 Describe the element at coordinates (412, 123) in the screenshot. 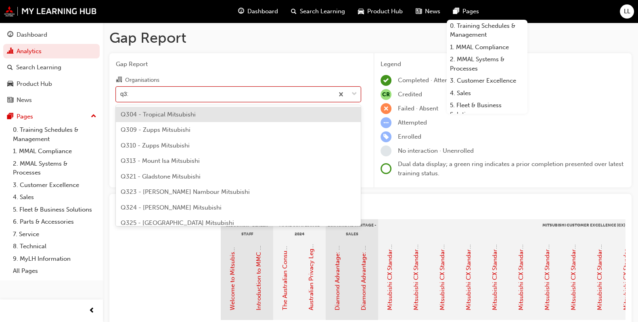

I see `span: Attempted` at that location.